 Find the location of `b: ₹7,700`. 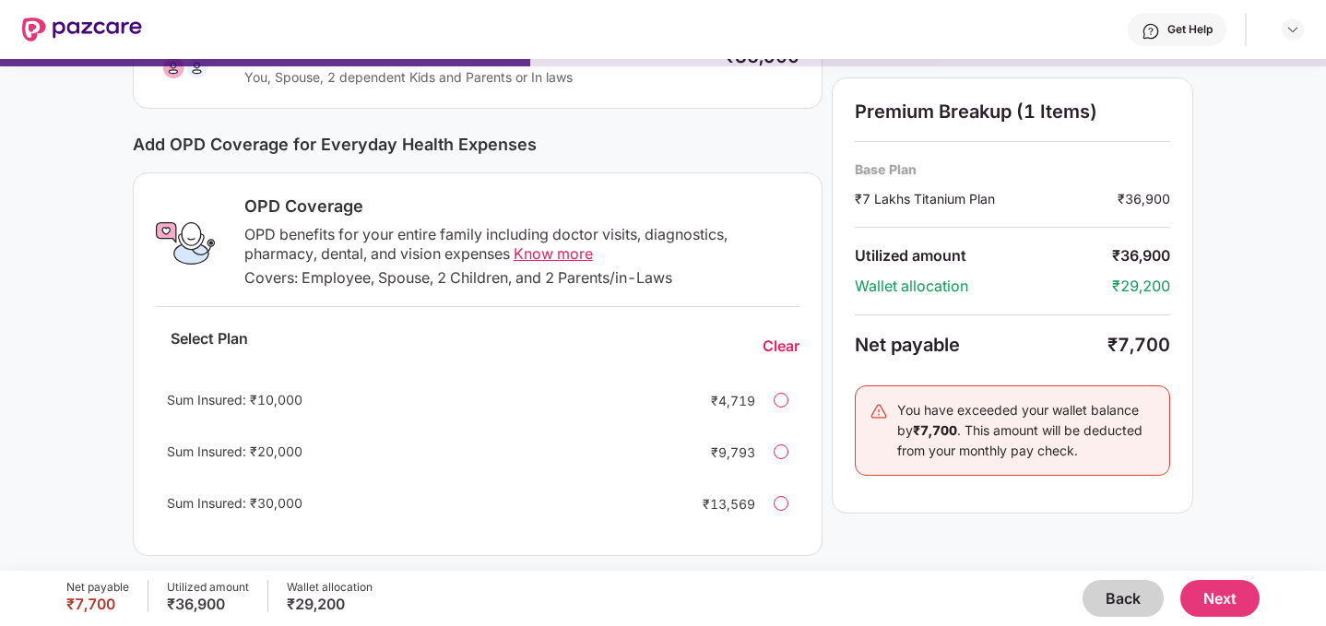

b: ₹7,700 is located at coordinates (935, 430).